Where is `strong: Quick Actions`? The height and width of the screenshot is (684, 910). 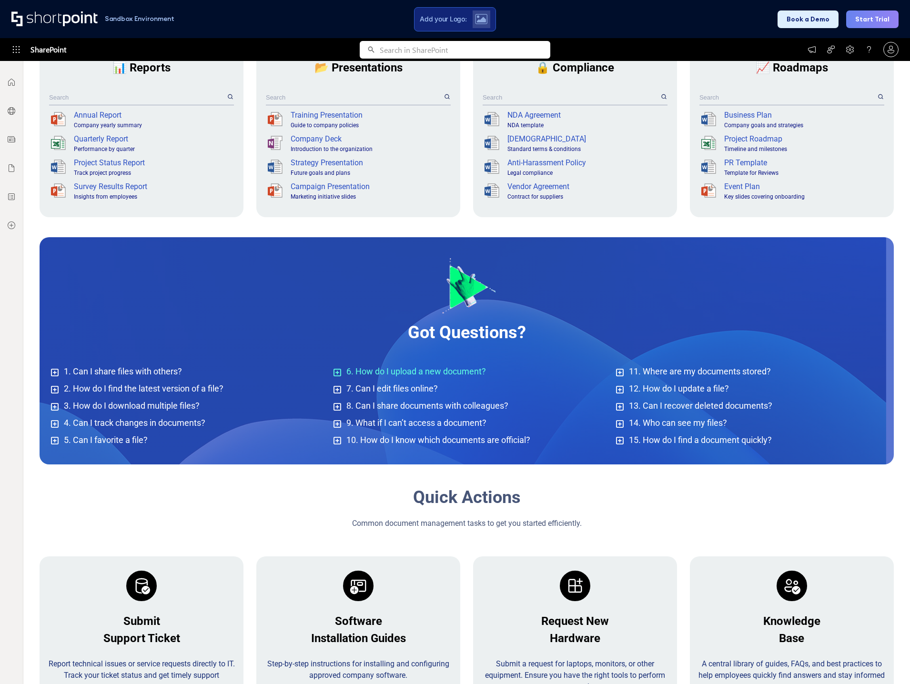
strong: Quick Actions is located at coordinates (467, 497).